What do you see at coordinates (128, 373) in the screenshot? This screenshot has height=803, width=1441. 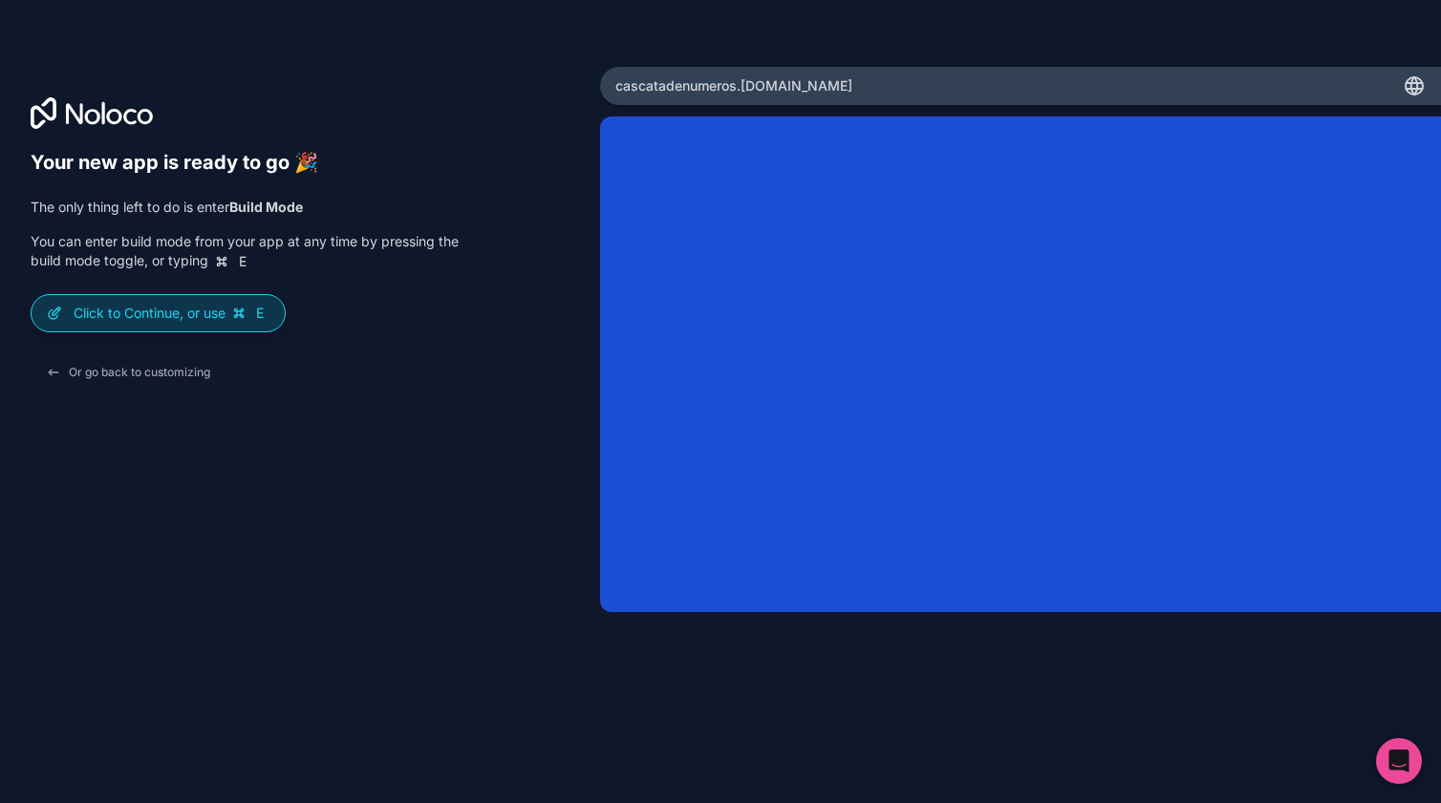 I see `button: Or go back to customizing` at bounding box center [128, 373].